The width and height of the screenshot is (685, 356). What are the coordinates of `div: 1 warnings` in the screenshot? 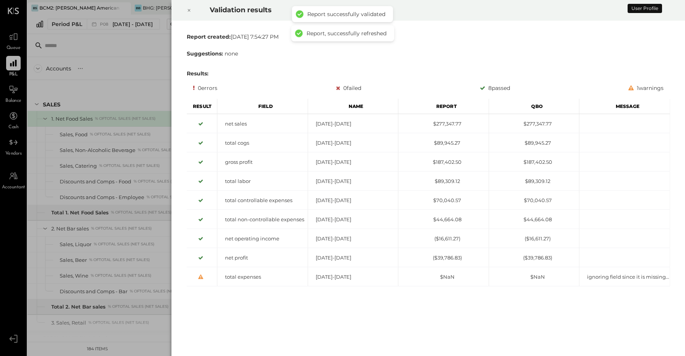 It's located at (646, 88).